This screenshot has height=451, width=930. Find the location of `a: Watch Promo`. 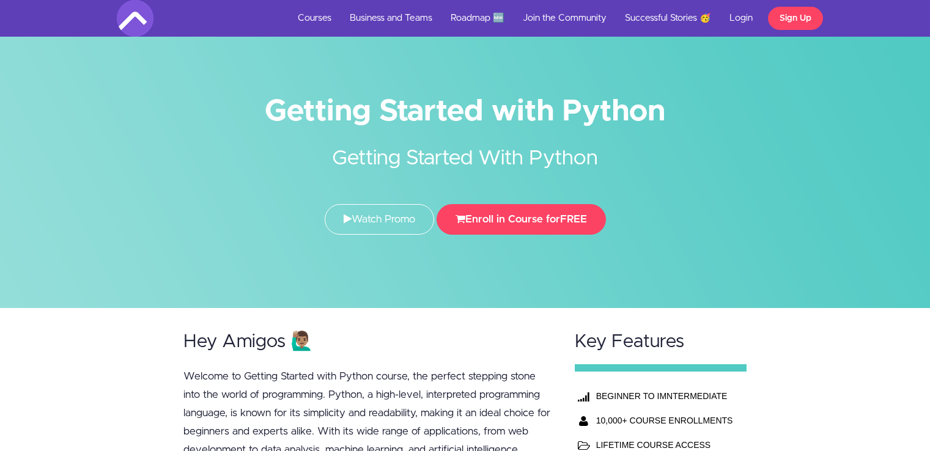

a: Watch Promo is located at coordinates (379, 220).